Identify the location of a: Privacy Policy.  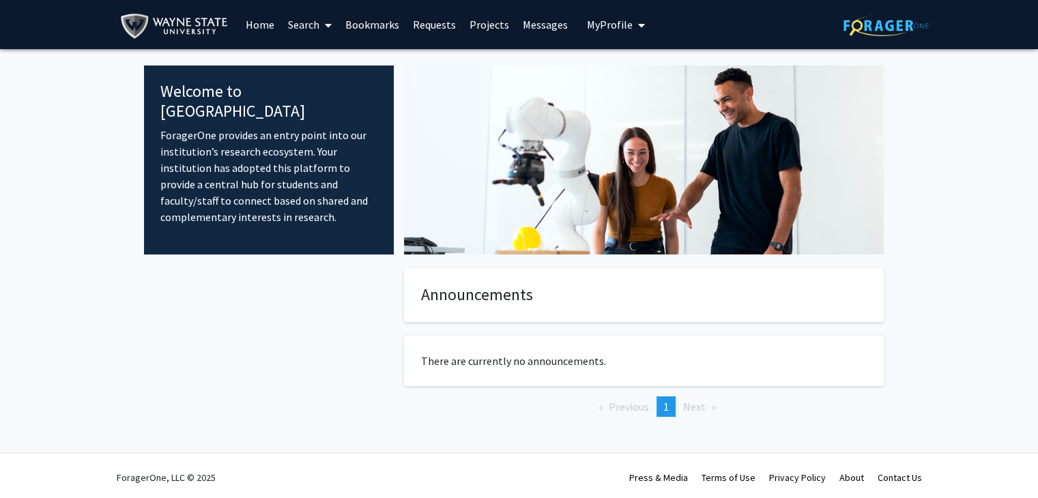
(797, 478).